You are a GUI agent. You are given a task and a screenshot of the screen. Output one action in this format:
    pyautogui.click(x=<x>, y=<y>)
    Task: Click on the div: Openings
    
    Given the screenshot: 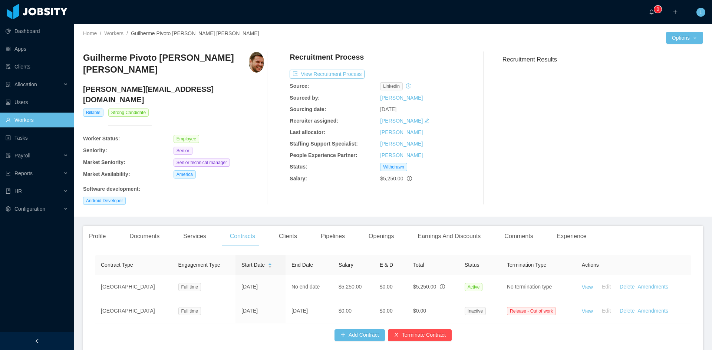 What is the action you would take?
    pyautogui.click(x=381, y=237)
    